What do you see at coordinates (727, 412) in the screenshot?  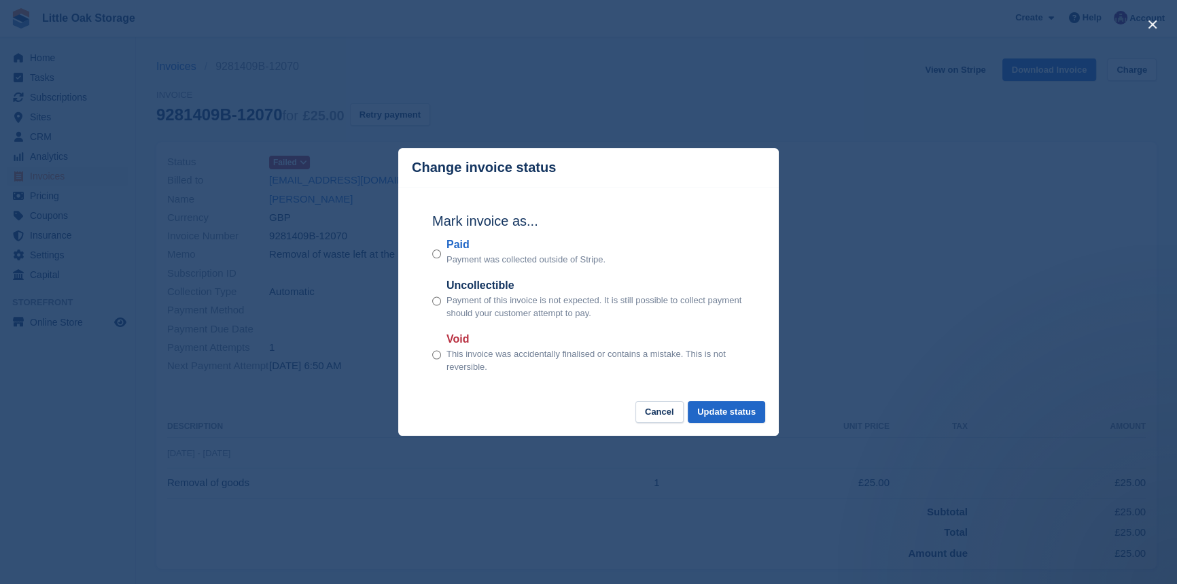 I see `button: Update status` at bounding box center [727, 412].